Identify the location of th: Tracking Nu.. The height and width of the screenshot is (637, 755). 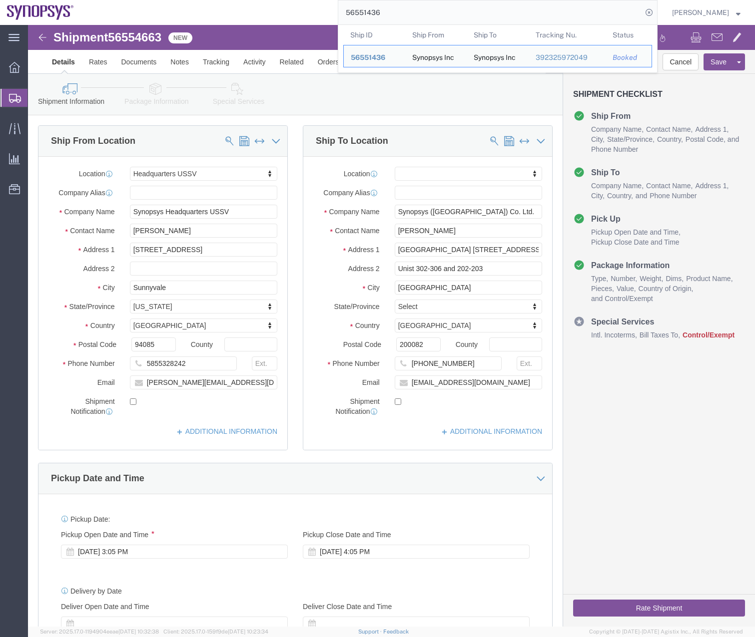
(567, 35).